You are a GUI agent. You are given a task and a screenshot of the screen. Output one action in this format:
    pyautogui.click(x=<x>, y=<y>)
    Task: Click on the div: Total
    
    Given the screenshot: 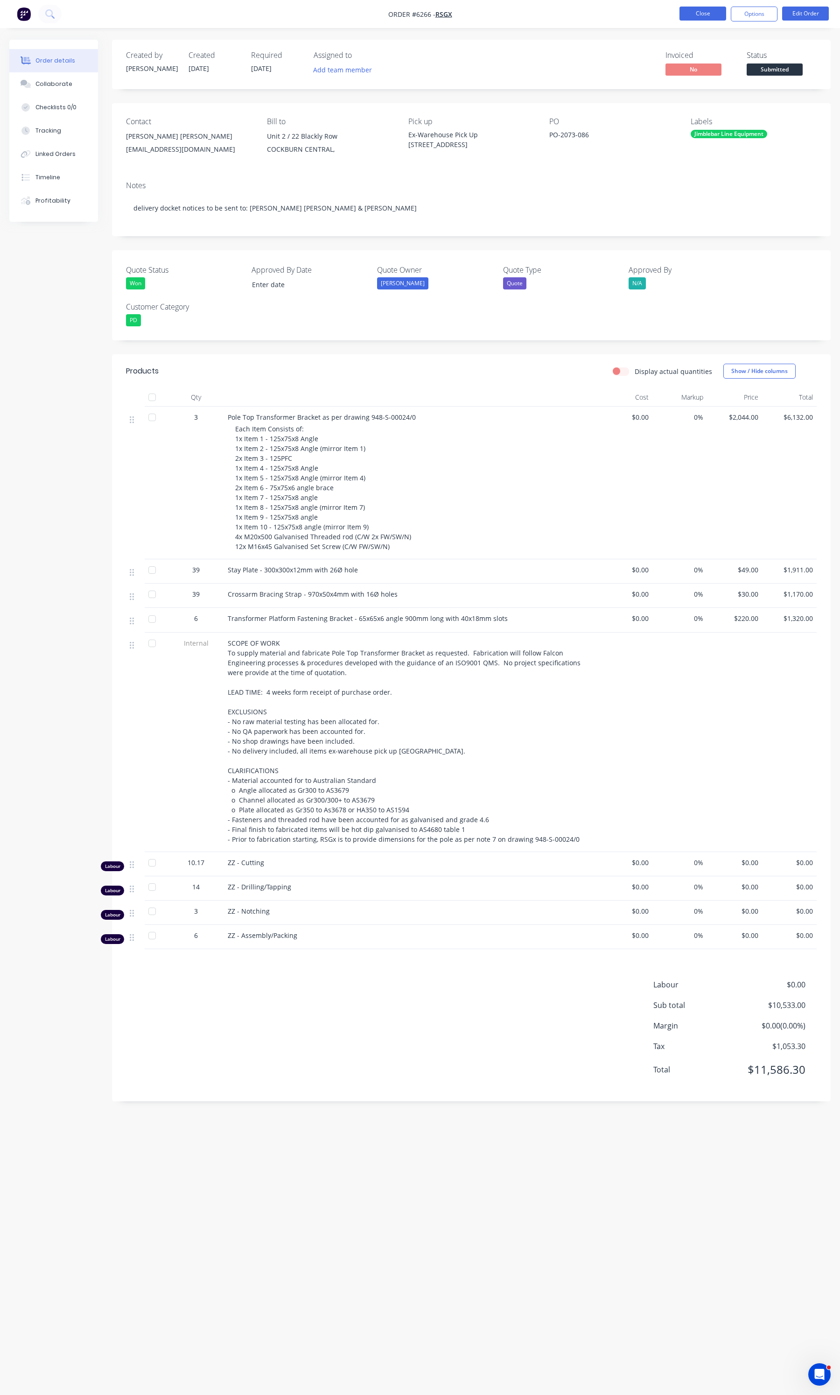 What is the action you would take?
    pyautogui.click(x=790, y=397)
    